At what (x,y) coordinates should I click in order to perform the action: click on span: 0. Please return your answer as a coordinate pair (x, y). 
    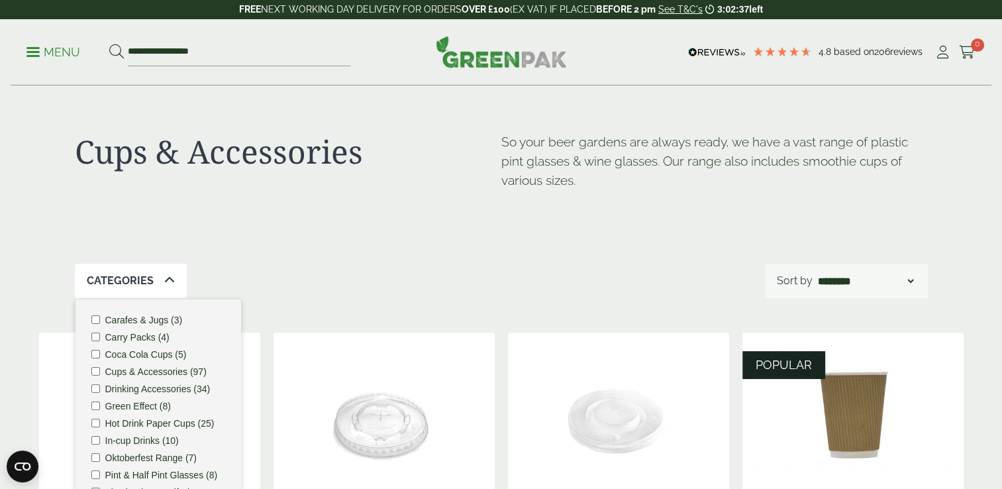
    Looking at the image, I should click on (978, 45).